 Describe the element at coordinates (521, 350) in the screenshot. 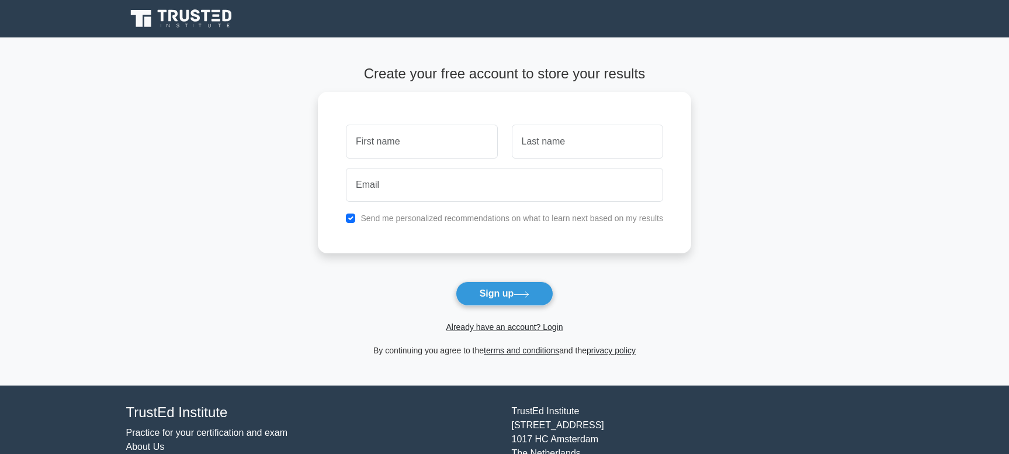

I see `a: terms and conditions` at that location.